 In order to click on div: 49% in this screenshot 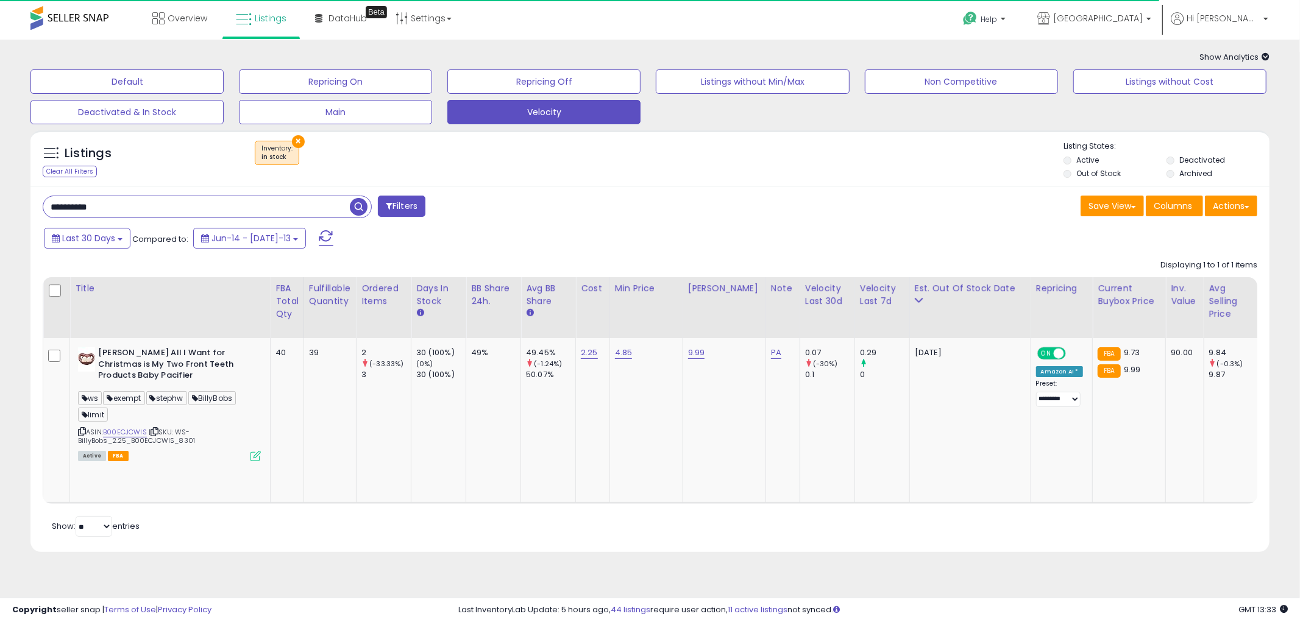, I will do `click(491, 353)`.